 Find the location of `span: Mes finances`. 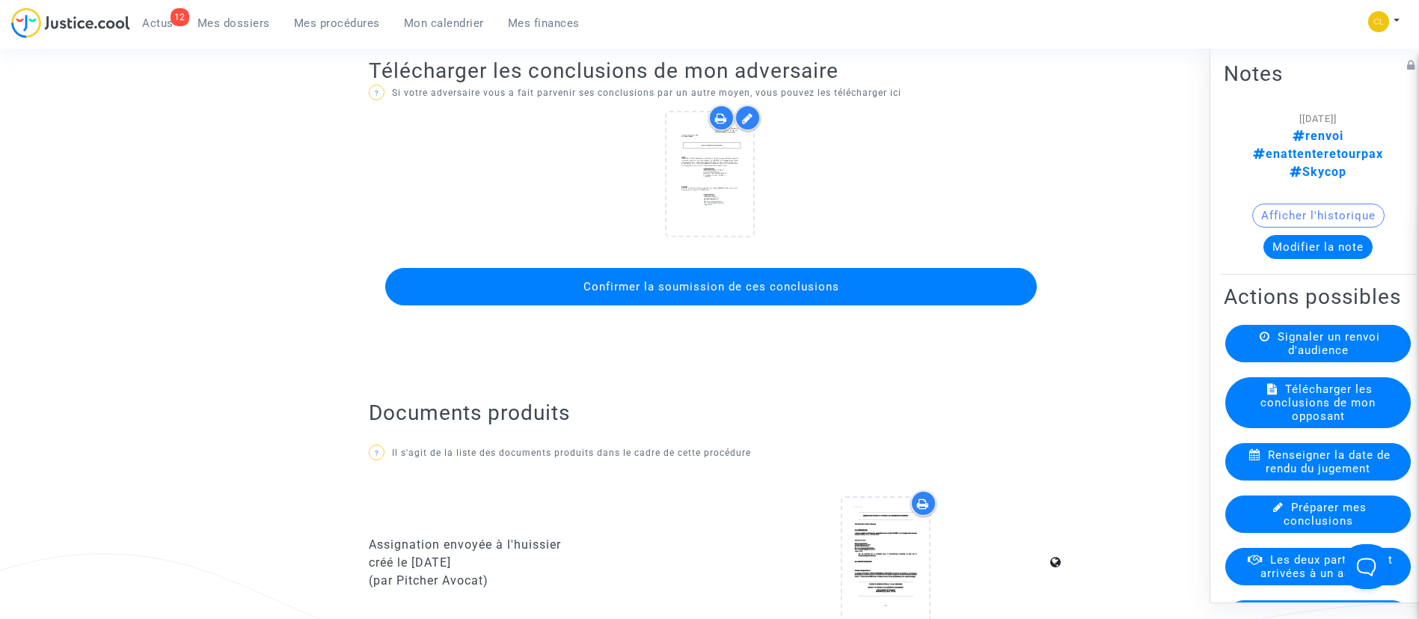

span: Mes finances is located at coordinates (544, 23).